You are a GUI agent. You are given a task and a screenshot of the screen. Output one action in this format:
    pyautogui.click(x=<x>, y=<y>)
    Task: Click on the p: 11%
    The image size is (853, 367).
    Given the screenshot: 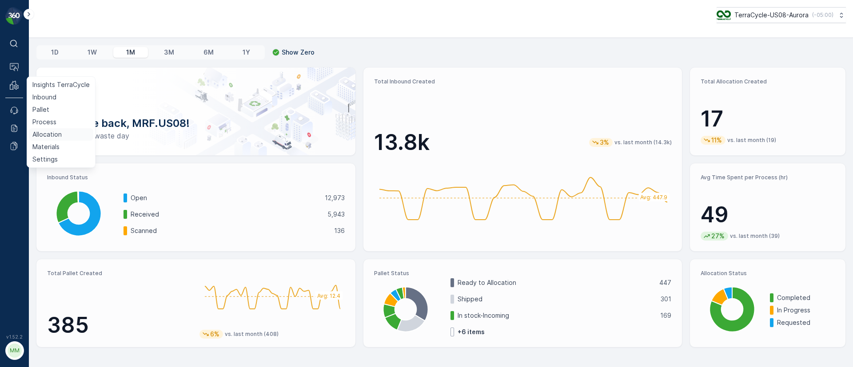 What is the action you would take?
    pyautogui.click(x=717, y=140)
    